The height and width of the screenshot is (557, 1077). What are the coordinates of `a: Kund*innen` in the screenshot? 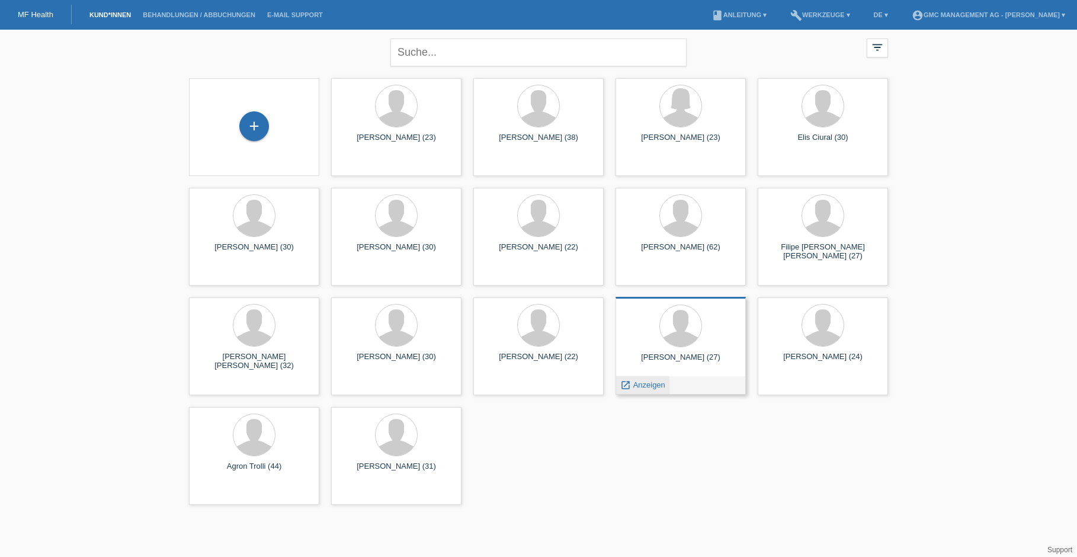 It's located at (110, 15).